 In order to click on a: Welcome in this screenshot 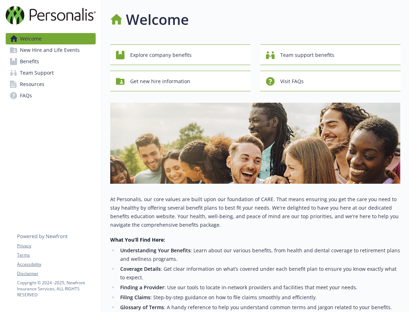, I will do `click(50, 39)`.